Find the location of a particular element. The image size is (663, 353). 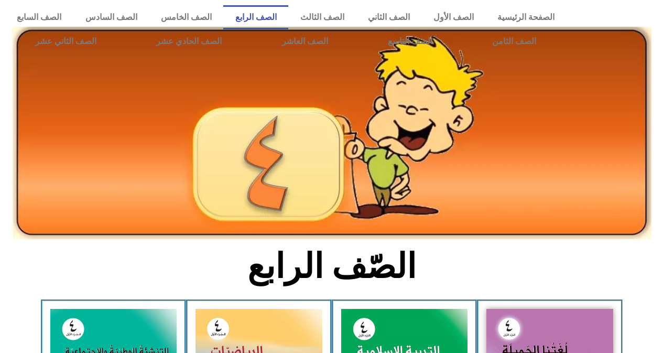

a: الصف الحادي عشر is located at coordinates (189, 41).